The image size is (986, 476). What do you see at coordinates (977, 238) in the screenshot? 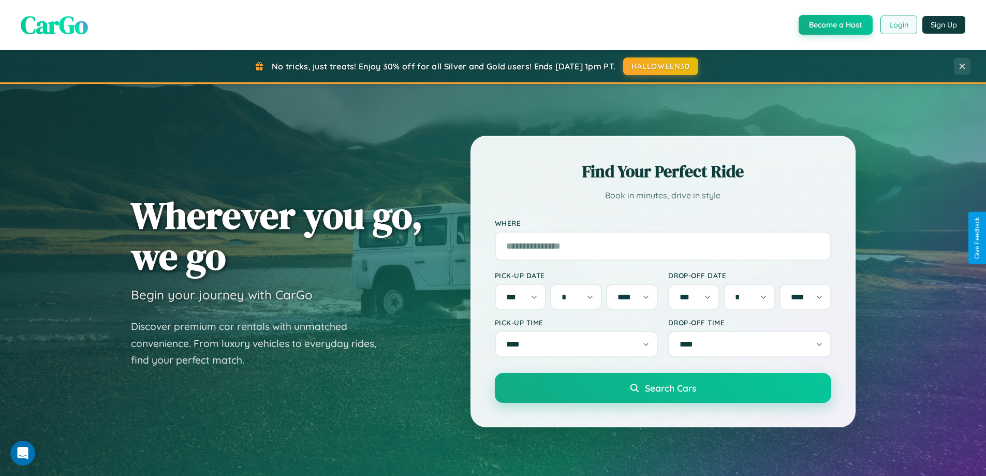
I see `div: Give Feedback` at bounding box center [977, 238].